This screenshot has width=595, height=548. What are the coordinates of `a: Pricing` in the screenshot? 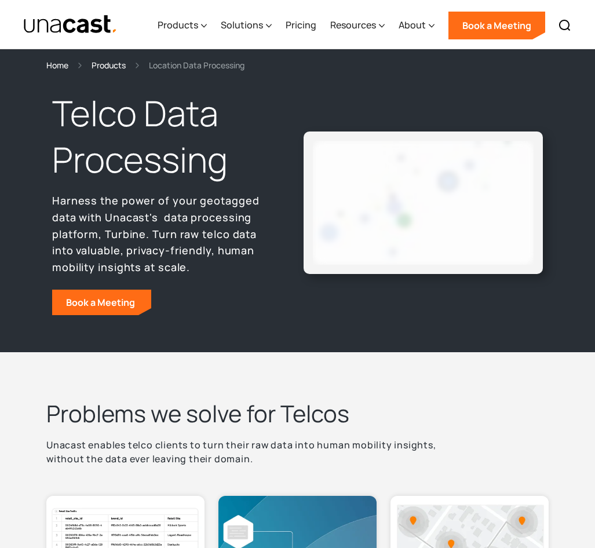 It's located at (301, 26).